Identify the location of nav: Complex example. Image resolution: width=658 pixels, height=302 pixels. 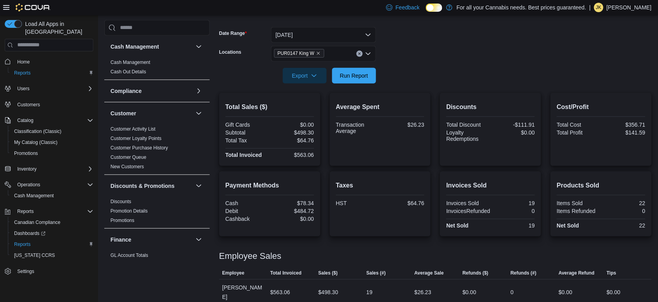
(49, 175).